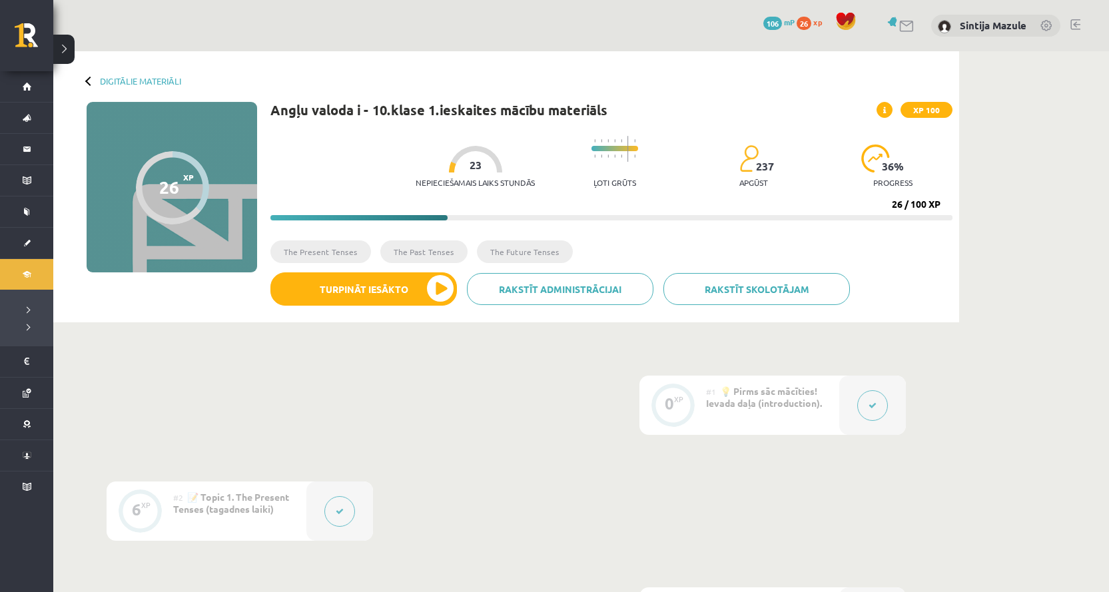  I want to click on img: Sintija Mazule, so click(944, 27).